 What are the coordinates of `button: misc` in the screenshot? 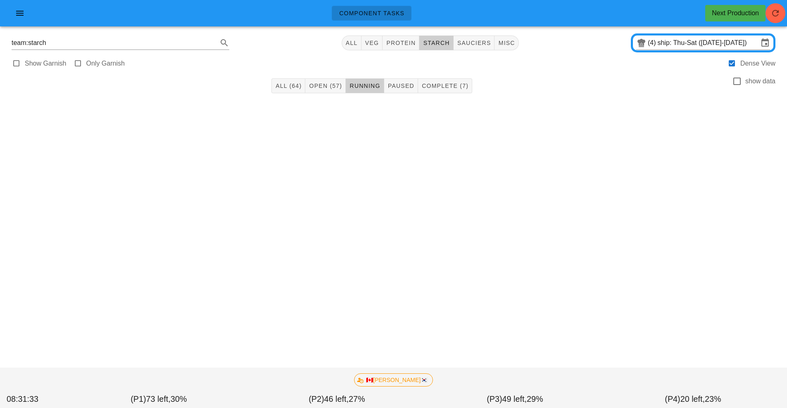 It's located at (506, 43).